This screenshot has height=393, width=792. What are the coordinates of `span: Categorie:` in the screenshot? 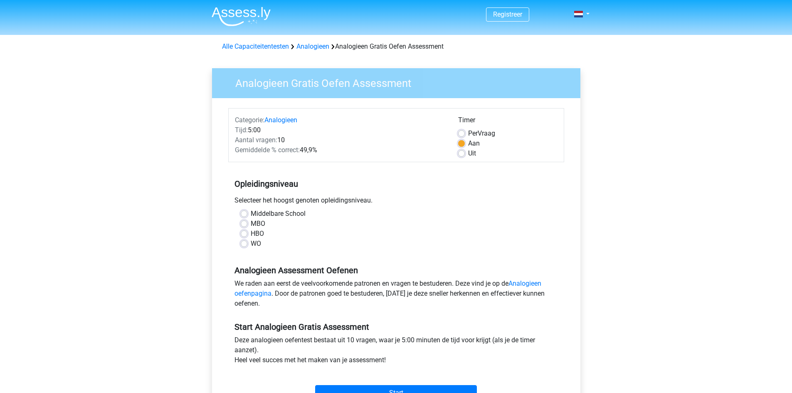 It's located at (249, 120).